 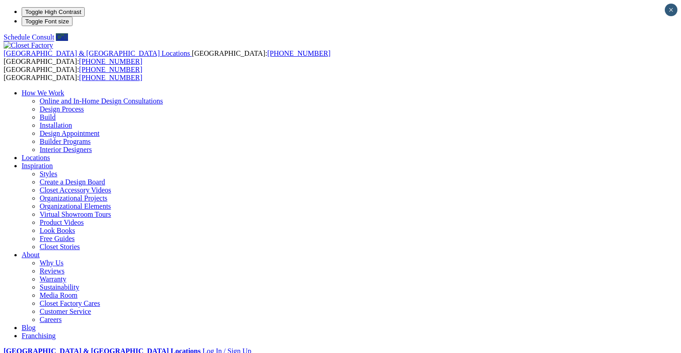 I want to click on span: Toggle Font size, so click(x=47, y=21).